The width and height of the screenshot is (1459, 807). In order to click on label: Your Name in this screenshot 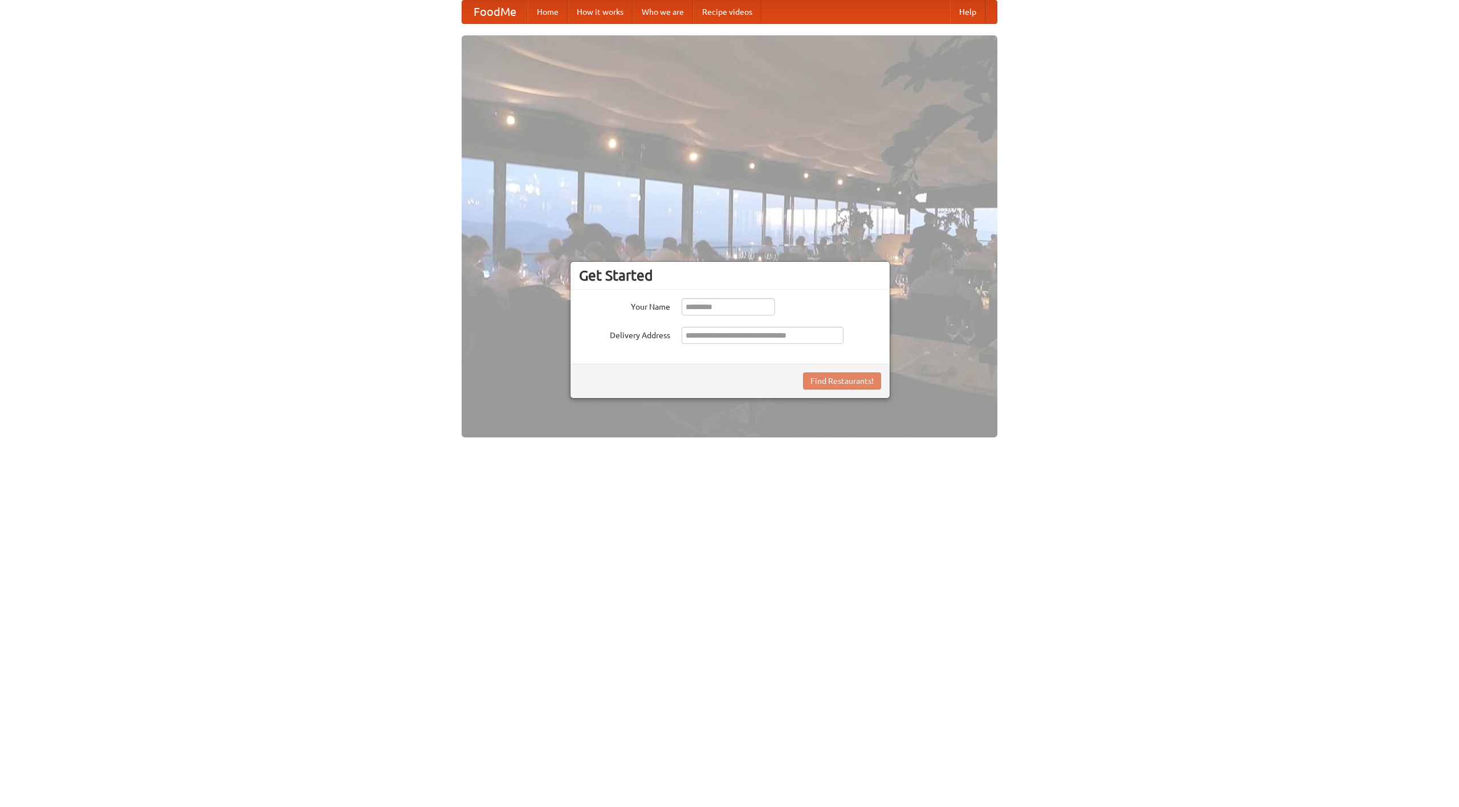, I will do `click(625, 305)`.